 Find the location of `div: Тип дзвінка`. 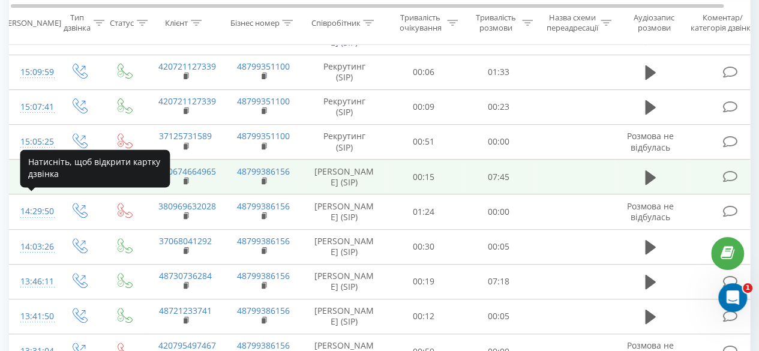

div: Тип дзвінка is located at coordinates (77, 23).